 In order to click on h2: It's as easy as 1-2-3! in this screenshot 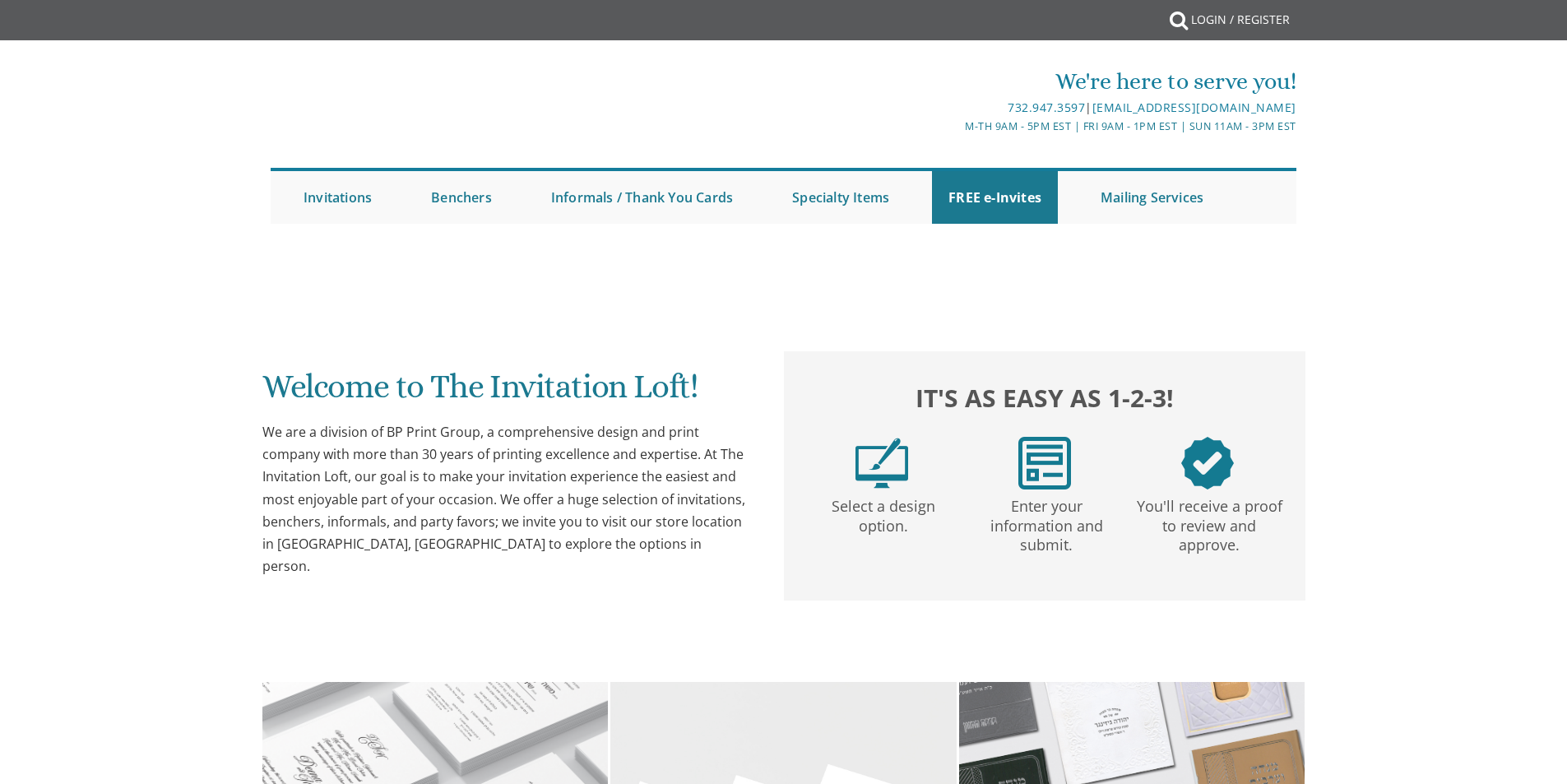, I will do `click(1045, 397)`.